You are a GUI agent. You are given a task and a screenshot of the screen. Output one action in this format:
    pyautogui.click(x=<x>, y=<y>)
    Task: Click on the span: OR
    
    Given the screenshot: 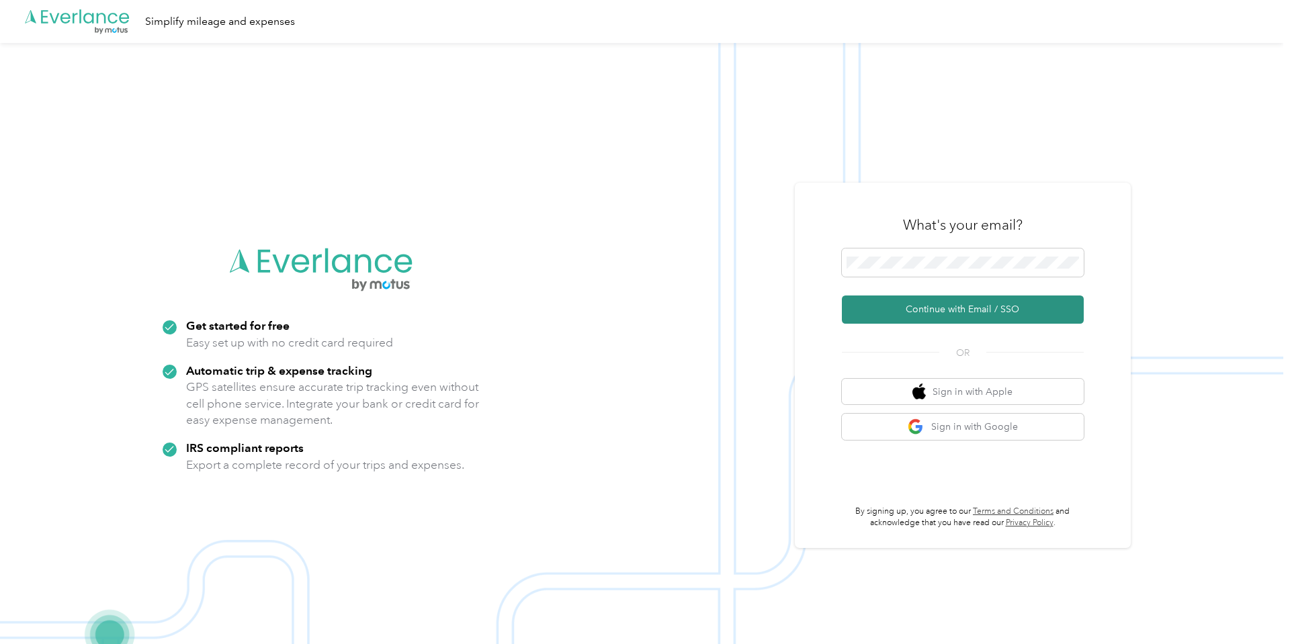 What is the action you would take?
    pyautogui.click(x=963, y=353)
    